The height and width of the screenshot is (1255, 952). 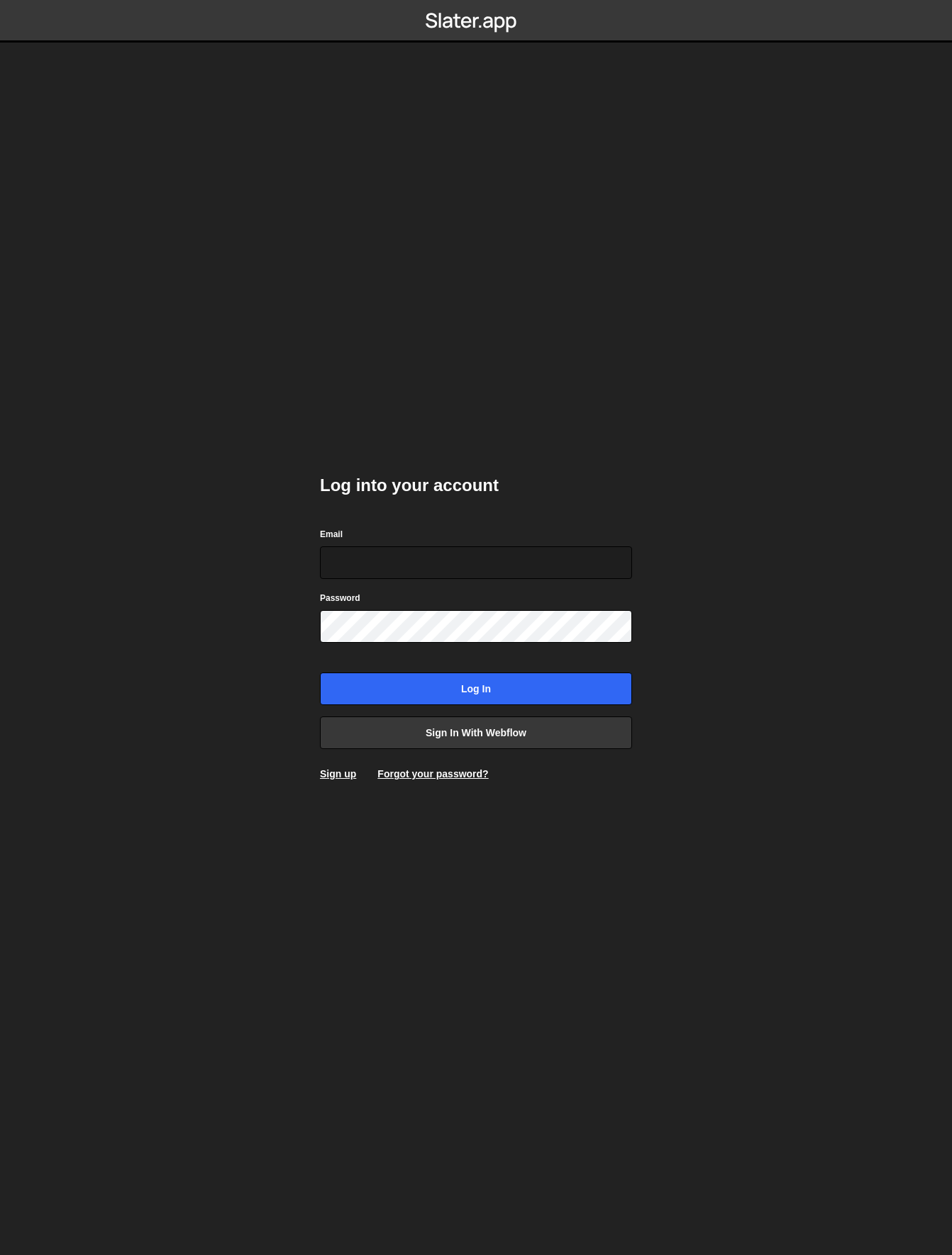 What do you see at coordinates (476, 485) in the screenshot?
I see `h2: Log into your account` at bounding box center [476, 485].